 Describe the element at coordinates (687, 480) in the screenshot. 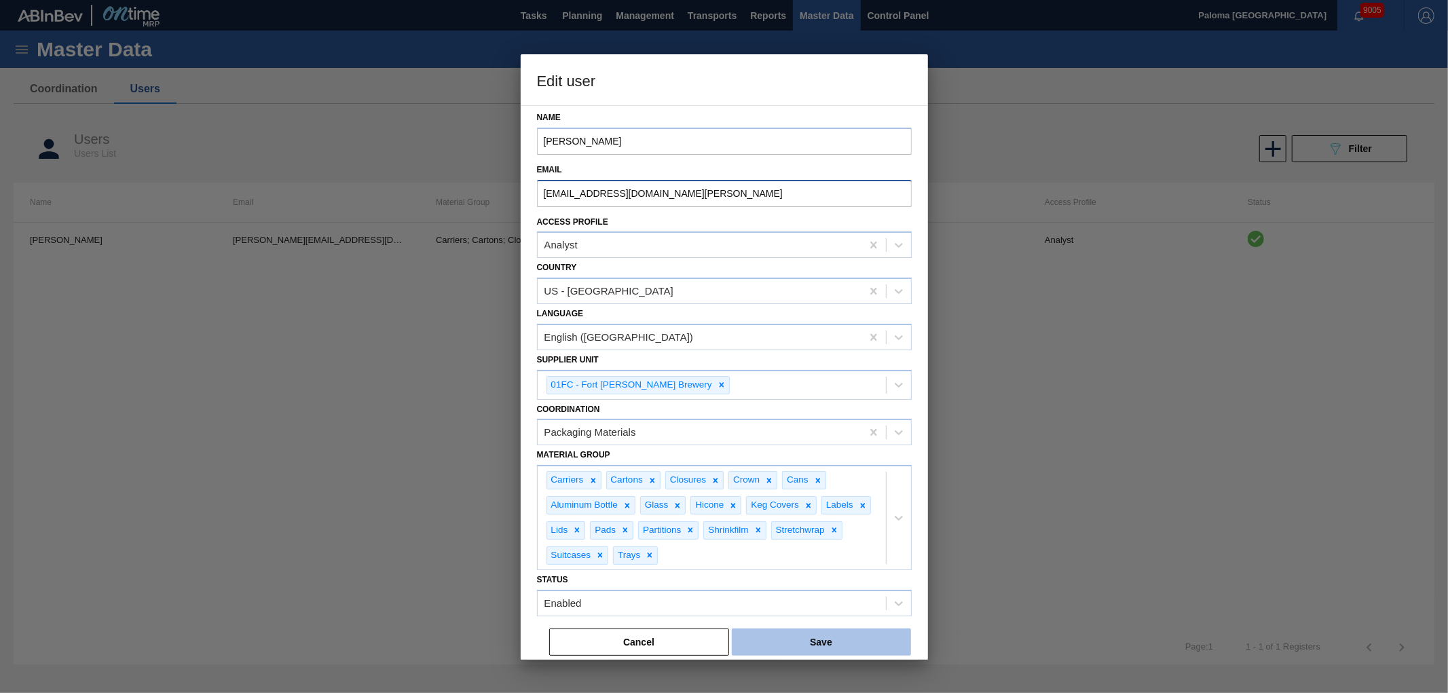

I see `div: Closures` at that location.